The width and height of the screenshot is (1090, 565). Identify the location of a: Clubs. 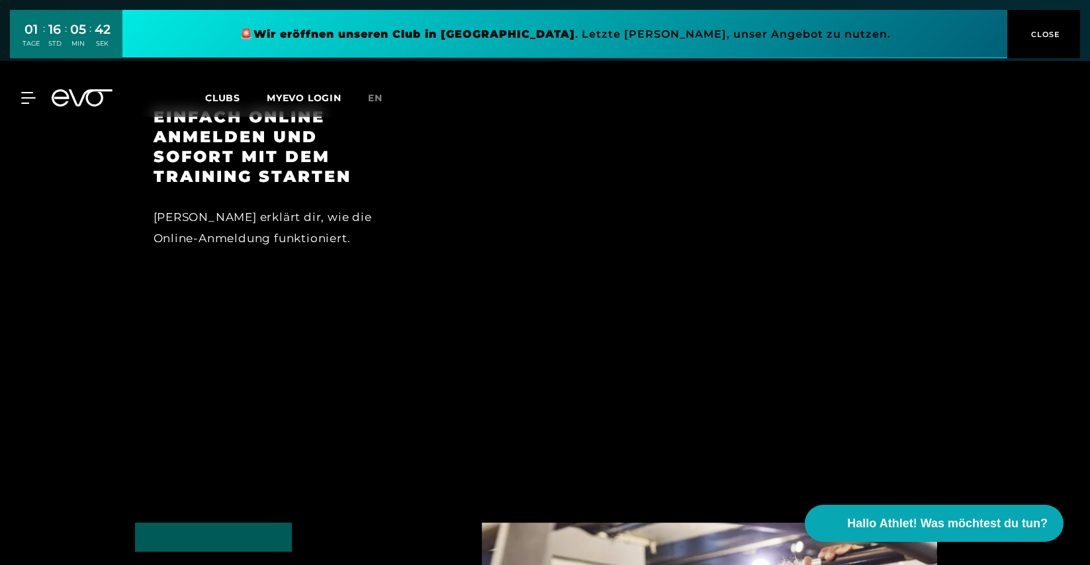
(236, 97).